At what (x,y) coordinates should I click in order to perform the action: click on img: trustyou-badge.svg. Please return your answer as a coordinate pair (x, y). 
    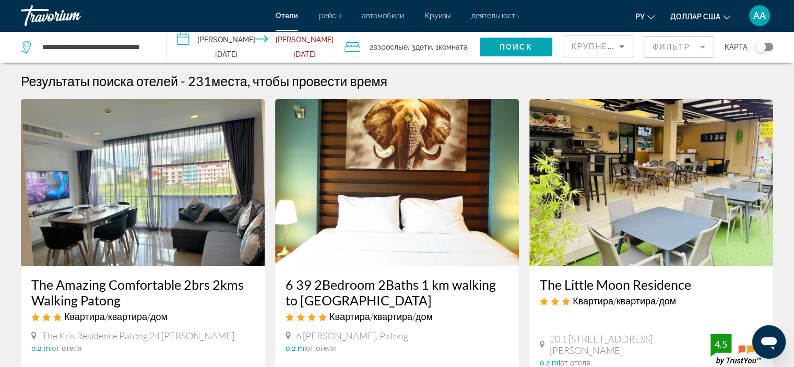
    Looking at the image, I should click on (737, 349).